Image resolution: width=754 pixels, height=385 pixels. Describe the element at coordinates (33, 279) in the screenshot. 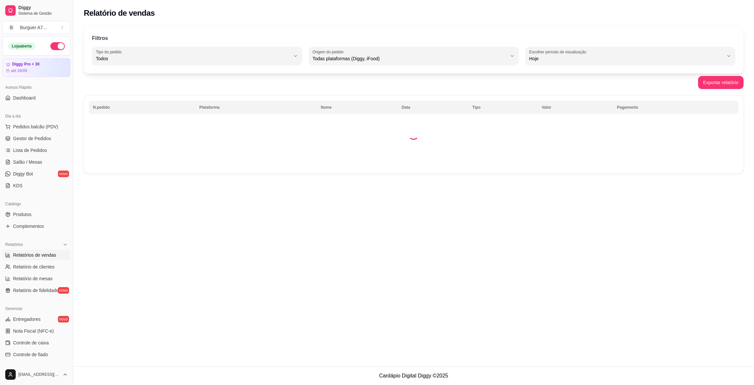

I see `span: Relatório de mesas` at that location.